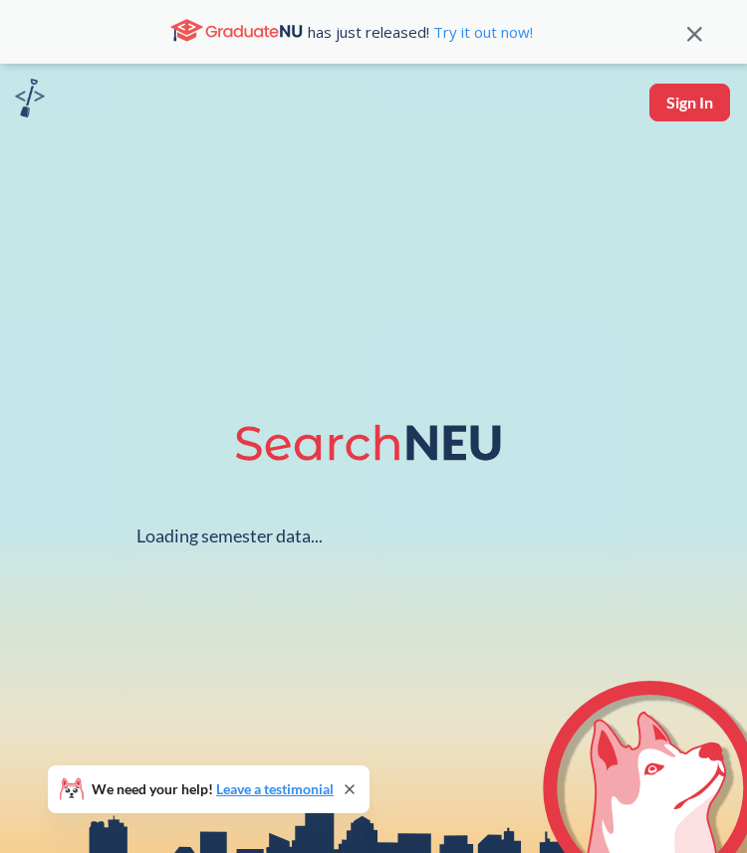 The image size is (747, 853). I want to click on span: We need your help!, so click(212, 789).